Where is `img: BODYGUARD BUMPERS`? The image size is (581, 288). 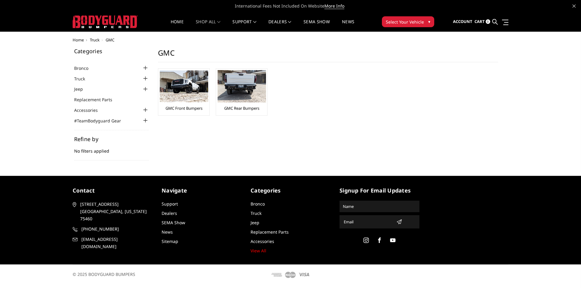 img: BODYGUARD BUMPERS is located at coordinates (105, 22).